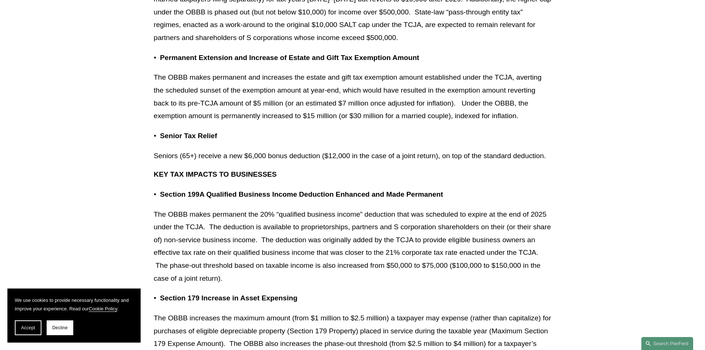 The width and height of the screenshot is (705, 350). I want to click on a: Cookie Policy, so click(103, 308).